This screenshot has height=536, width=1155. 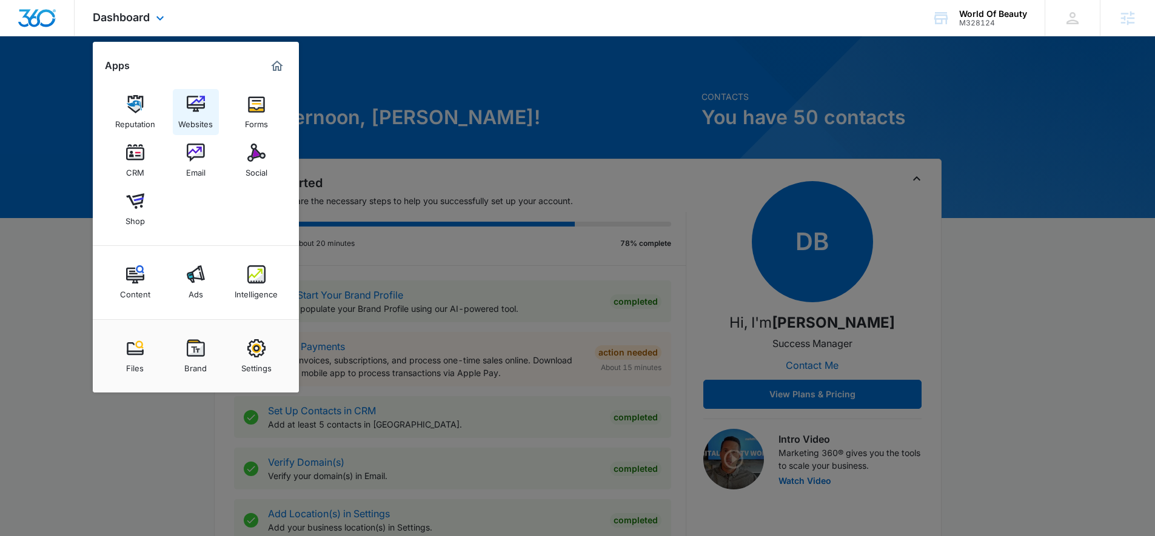 What do you see at coordinates (135, 121) in the screenshot?
I see `div: Reputation` at bounding box center [135, 121].